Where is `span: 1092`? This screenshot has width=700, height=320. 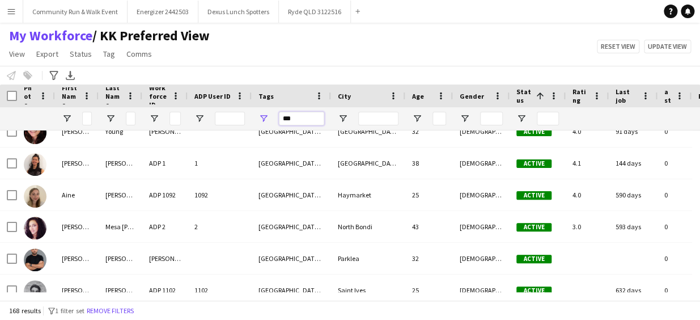 span: 1092 is located at coordinates (201, 194).